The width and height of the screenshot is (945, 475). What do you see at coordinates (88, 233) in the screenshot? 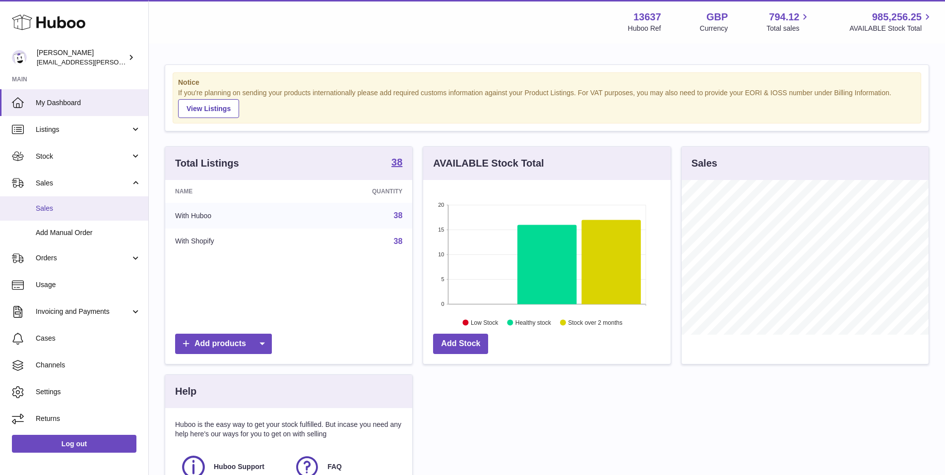
I see `span: Add Manual Order` at bounding box center [88, 233].